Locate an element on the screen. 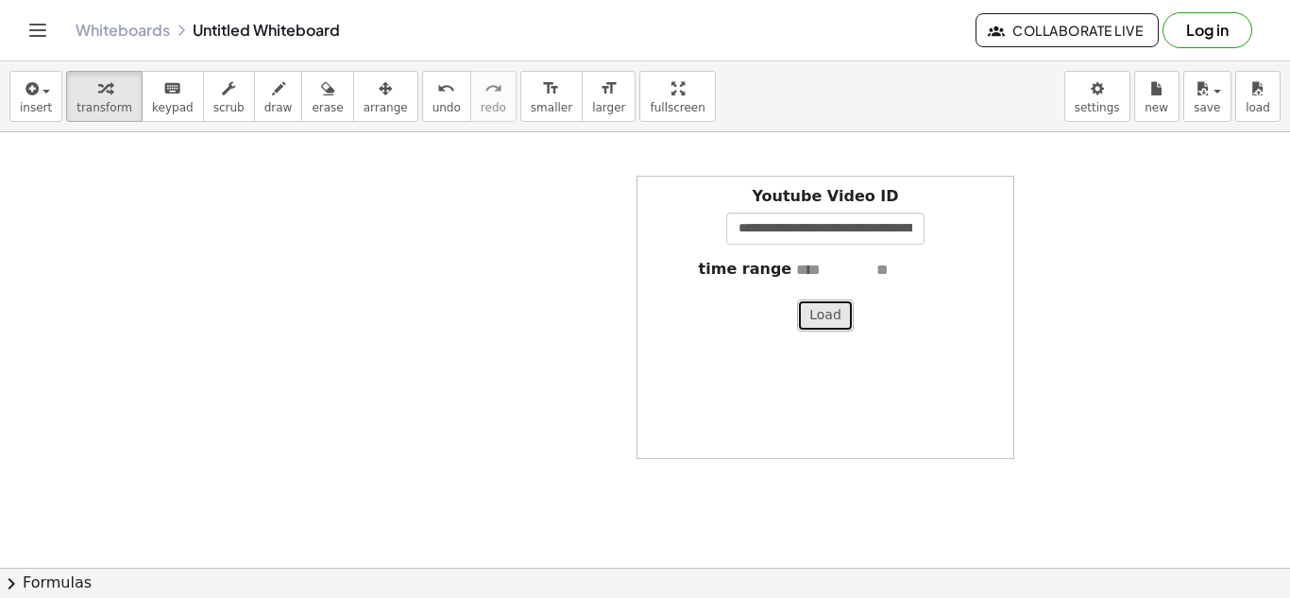 This screenshot has height=598, width=1290. span: fullscreen is located at coordinates (677, 108).